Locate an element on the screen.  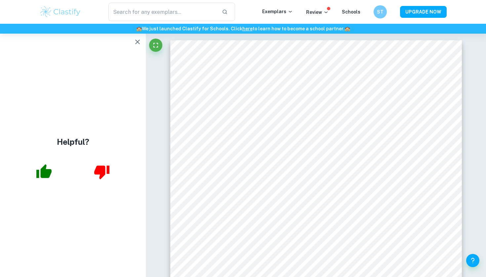
a: Schools is located at coordinates (351, 12).